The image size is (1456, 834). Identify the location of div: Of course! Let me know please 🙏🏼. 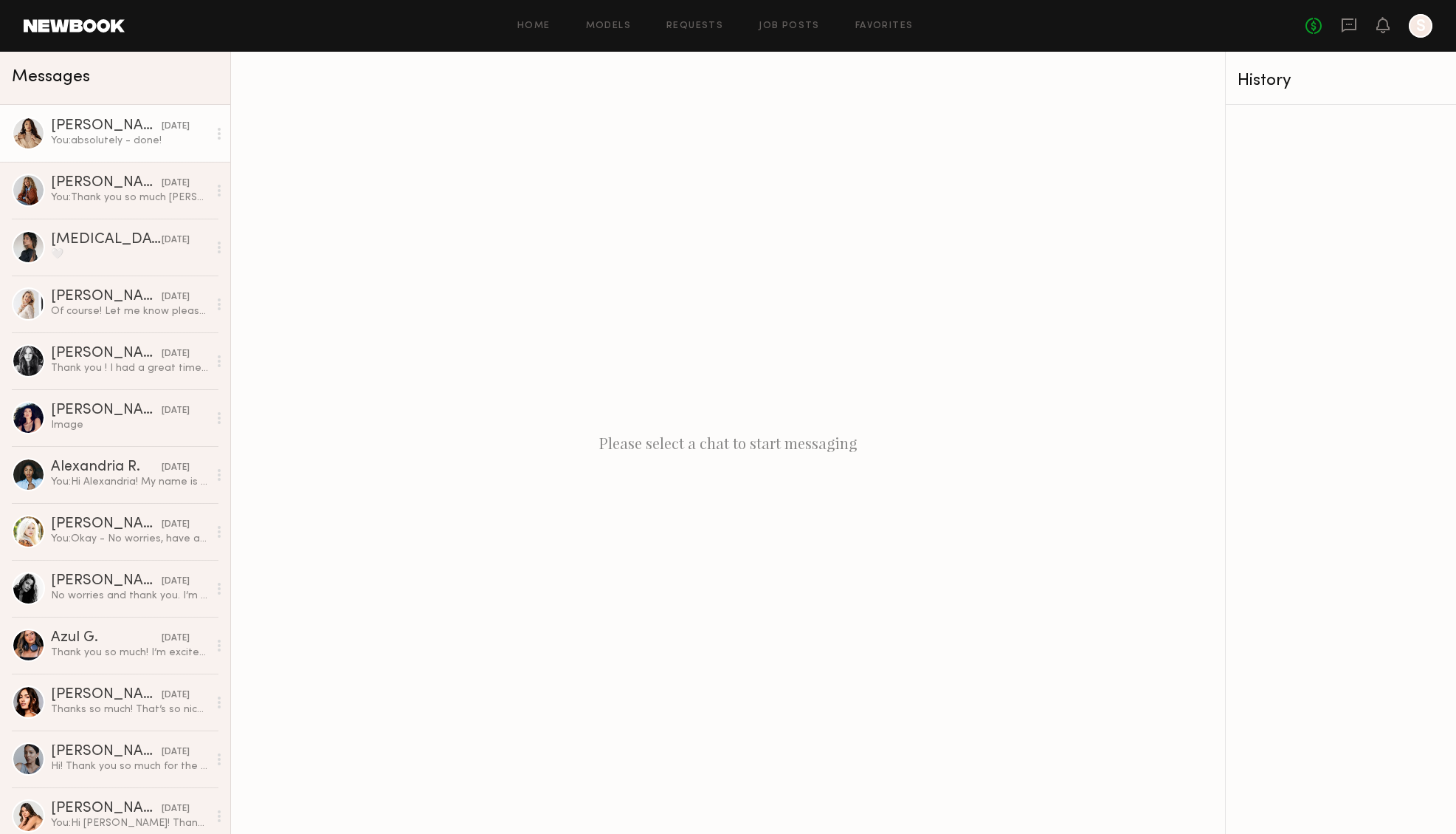
(129, 311).